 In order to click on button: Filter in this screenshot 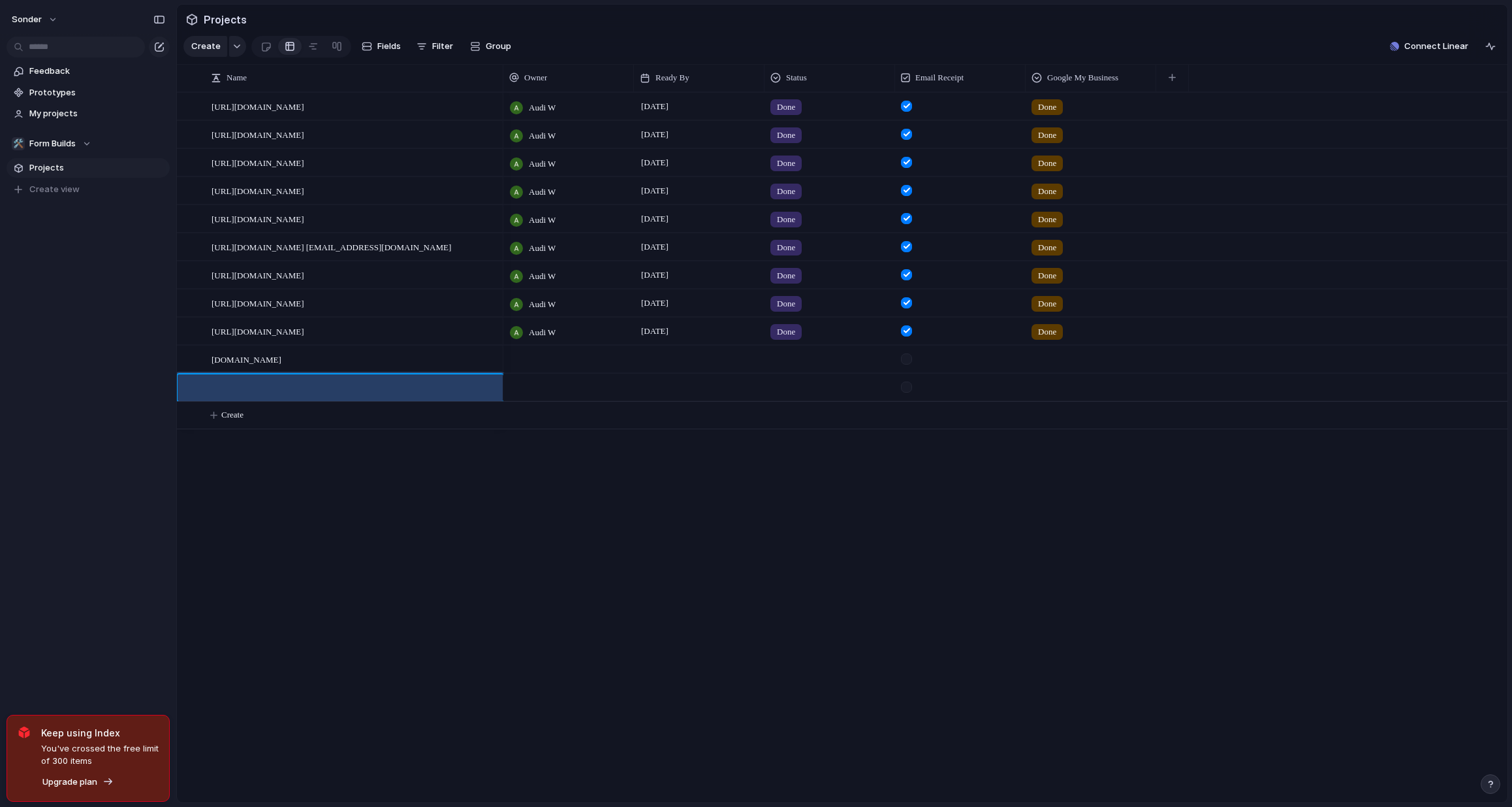, I will do `click(434, 46)`.